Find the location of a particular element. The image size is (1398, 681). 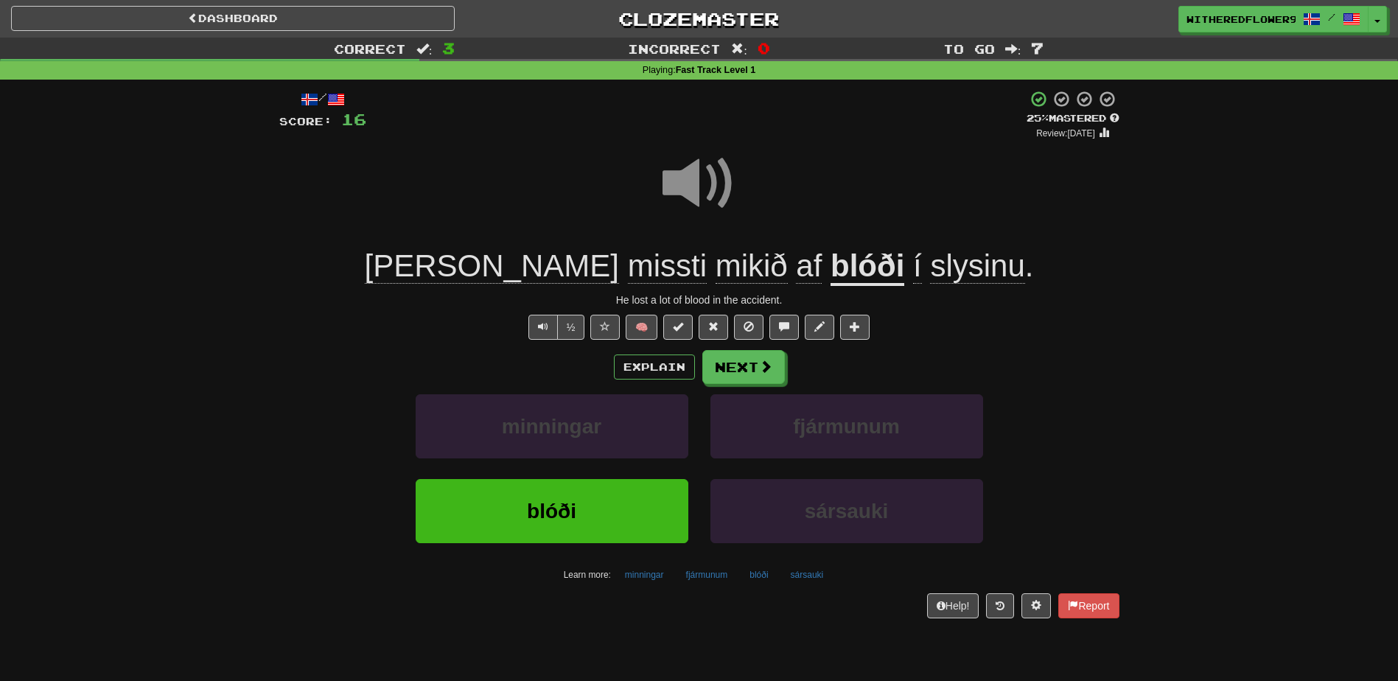

button: Discuss sentence (alt+u) is located at coordinates (784, 327).